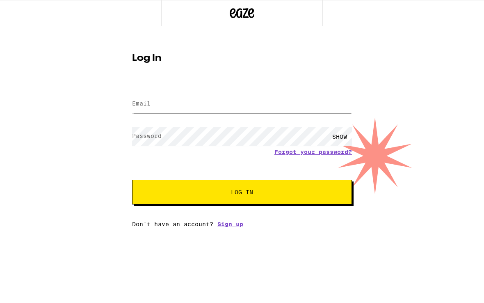 This screenshot has width=484, height=303. What do you see at coordinates (242, 192) in the screenshot?
I see `button: Log In` at bounding box center [242, 192].